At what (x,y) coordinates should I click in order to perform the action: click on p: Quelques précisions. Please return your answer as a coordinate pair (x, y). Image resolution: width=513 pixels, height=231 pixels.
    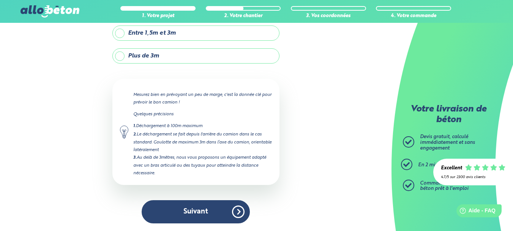
    Looking at the image, I should click on (203, 114).